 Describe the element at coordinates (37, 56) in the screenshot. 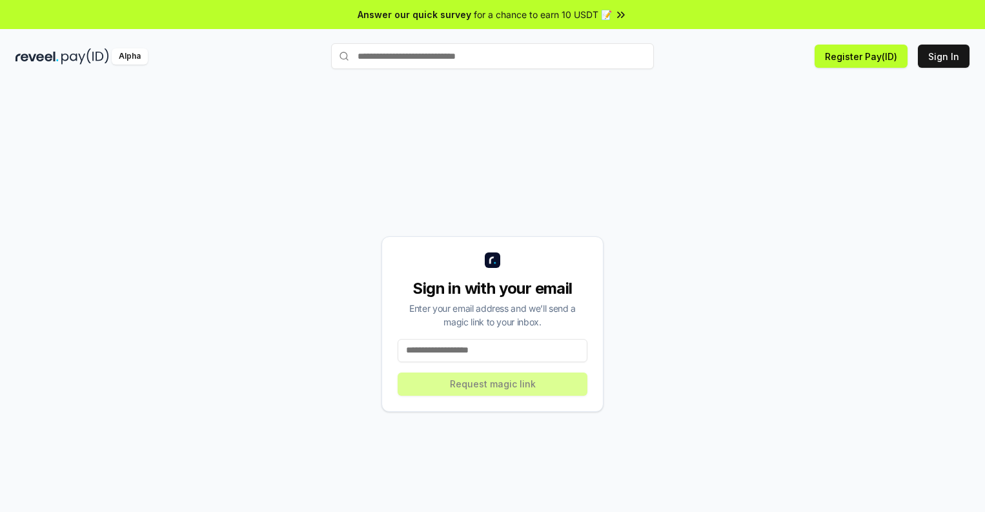

I see `img: reveel_dark` at that location.